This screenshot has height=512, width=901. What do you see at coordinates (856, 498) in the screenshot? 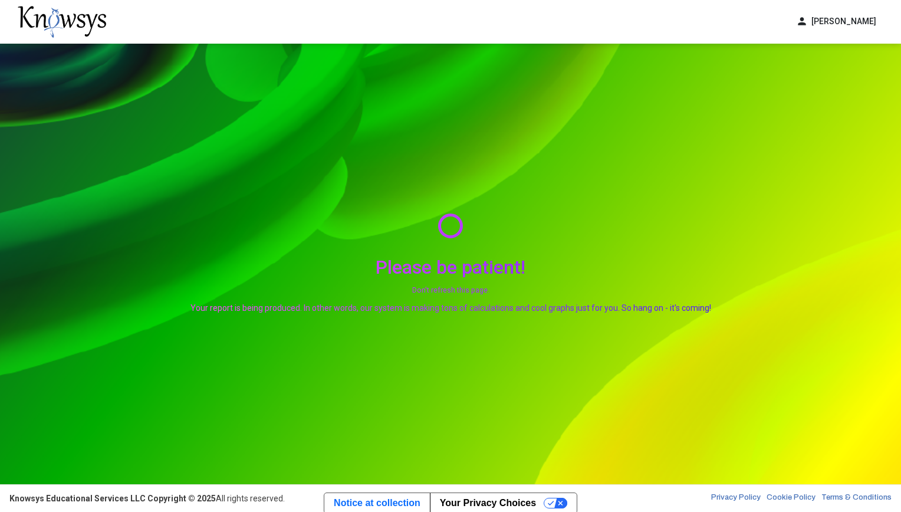
I see `a: Terms & Conditions` at bounding box center [856, 498].